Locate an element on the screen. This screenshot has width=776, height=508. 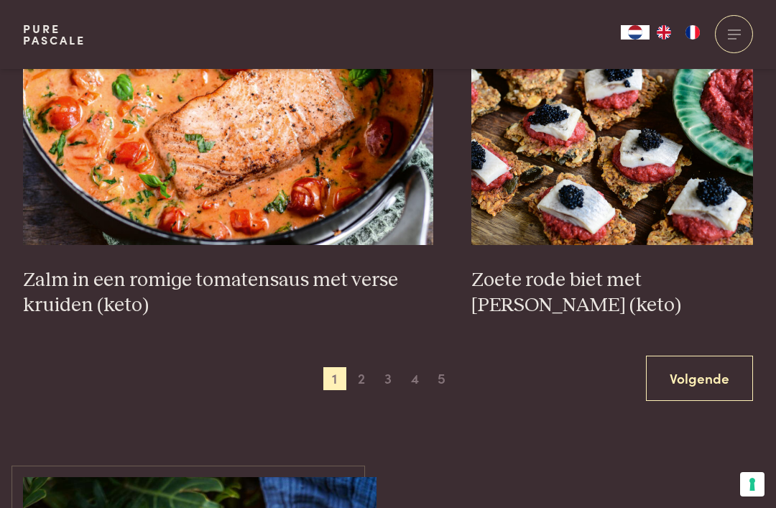
a: FR is located at coordinates (693, 32).